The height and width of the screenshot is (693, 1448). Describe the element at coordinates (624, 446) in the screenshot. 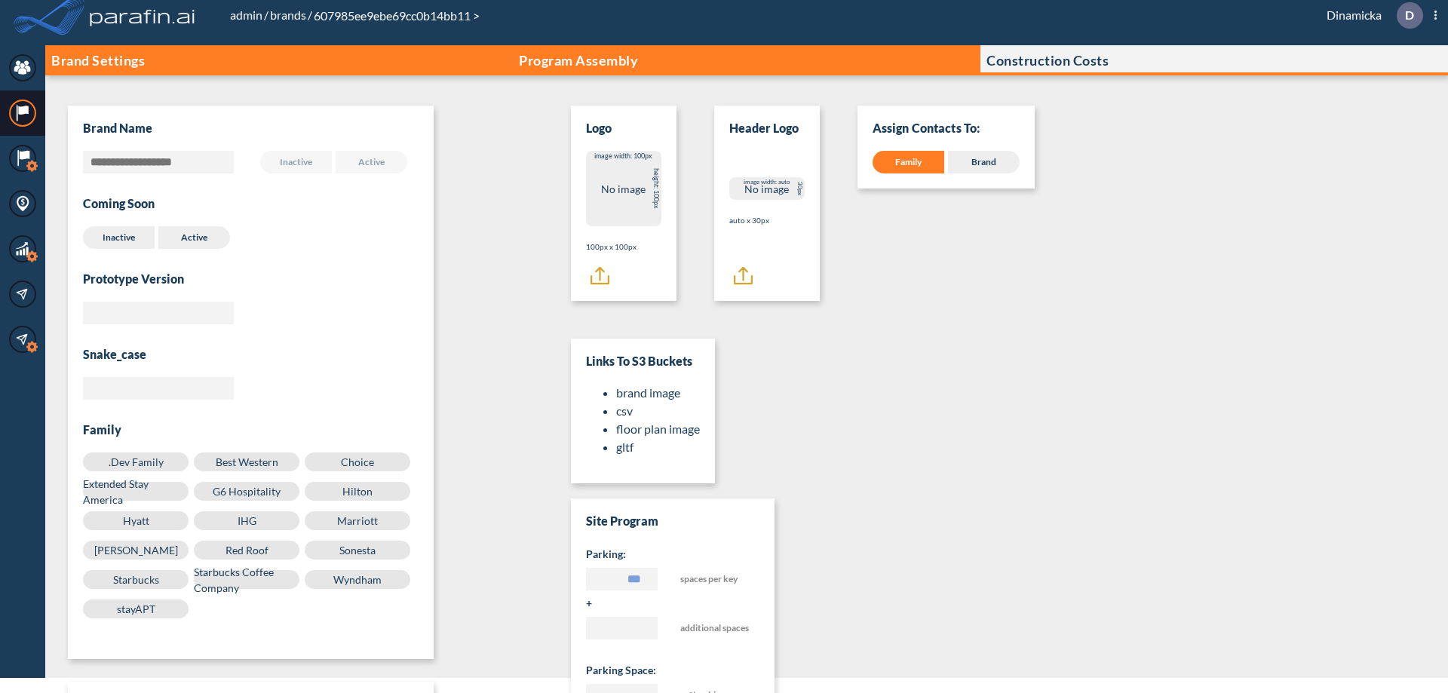

I see `a: gltf` at that location.